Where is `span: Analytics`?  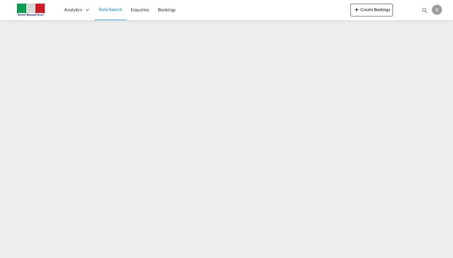
span: Analytics is located at coordinates (73, 10).